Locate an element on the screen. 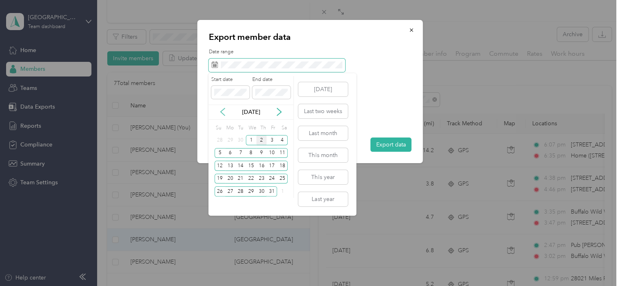  button: Last month is located at coordinates (323, 133).